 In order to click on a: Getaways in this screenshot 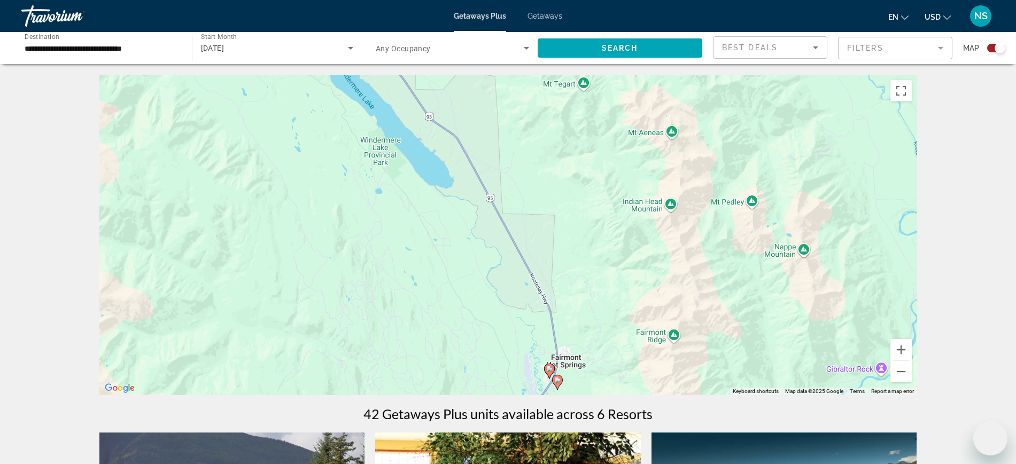, I will do `click(544, 16)`.